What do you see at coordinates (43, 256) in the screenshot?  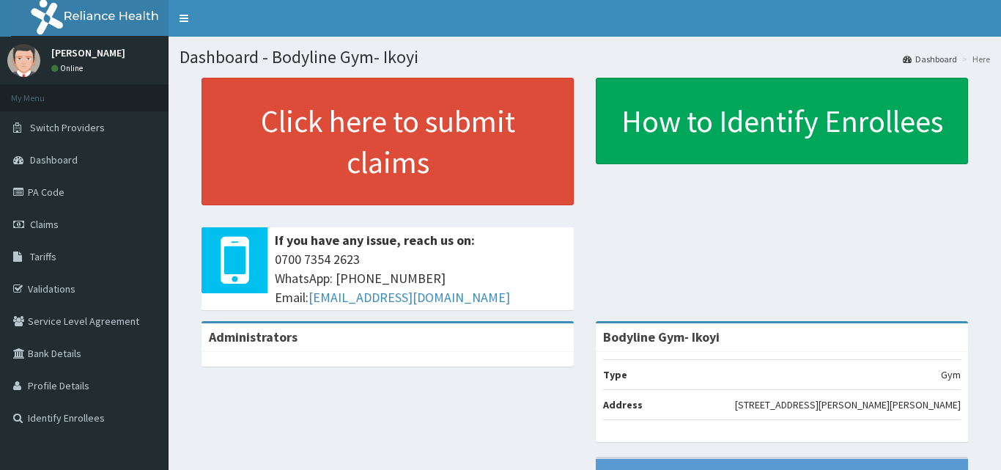 I see `span: Tariffs` at bounding box center [43, 256].